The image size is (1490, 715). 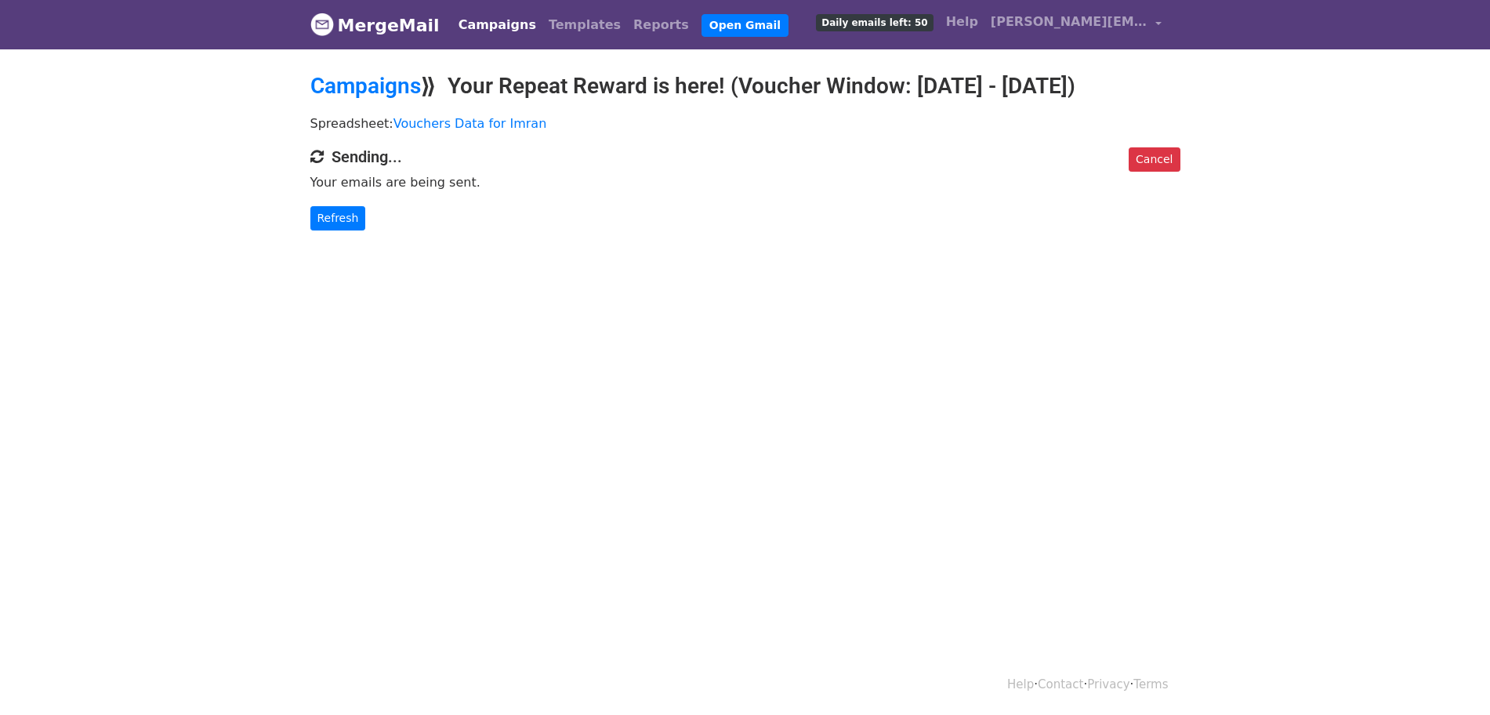 What do you see at coordinates (470, 123) in the screenshot?
I see `a: Vouchers Data for Imran` at bounding box center [470, 123].